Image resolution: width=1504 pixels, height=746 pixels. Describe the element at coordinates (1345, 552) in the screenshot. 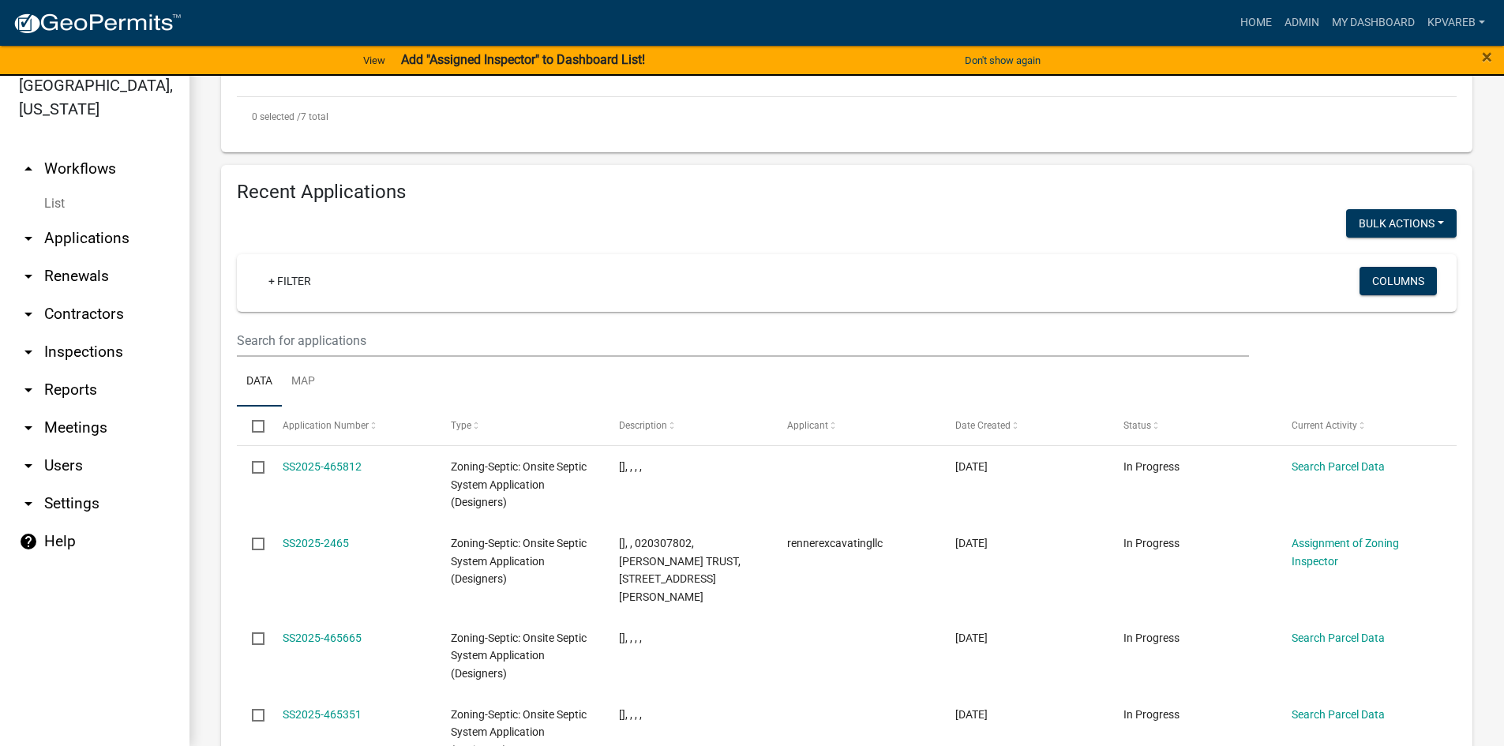

I see `a: Assignment of Zoning Inspector` at that location.